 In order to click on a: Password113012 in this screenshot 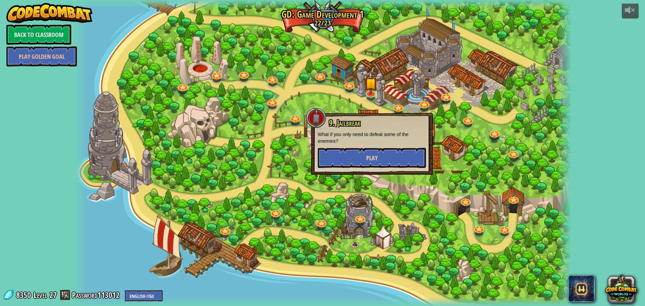, I will do `click(97, 295)`.